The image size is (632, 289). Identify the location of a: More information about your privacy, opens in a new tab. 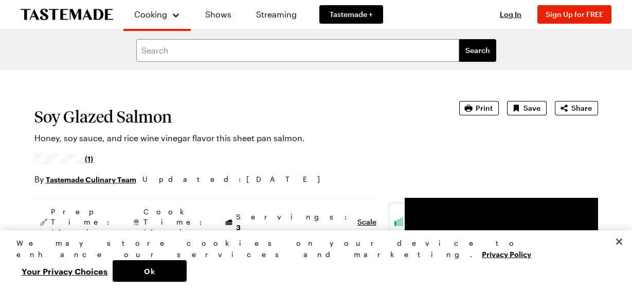
(507, 253).